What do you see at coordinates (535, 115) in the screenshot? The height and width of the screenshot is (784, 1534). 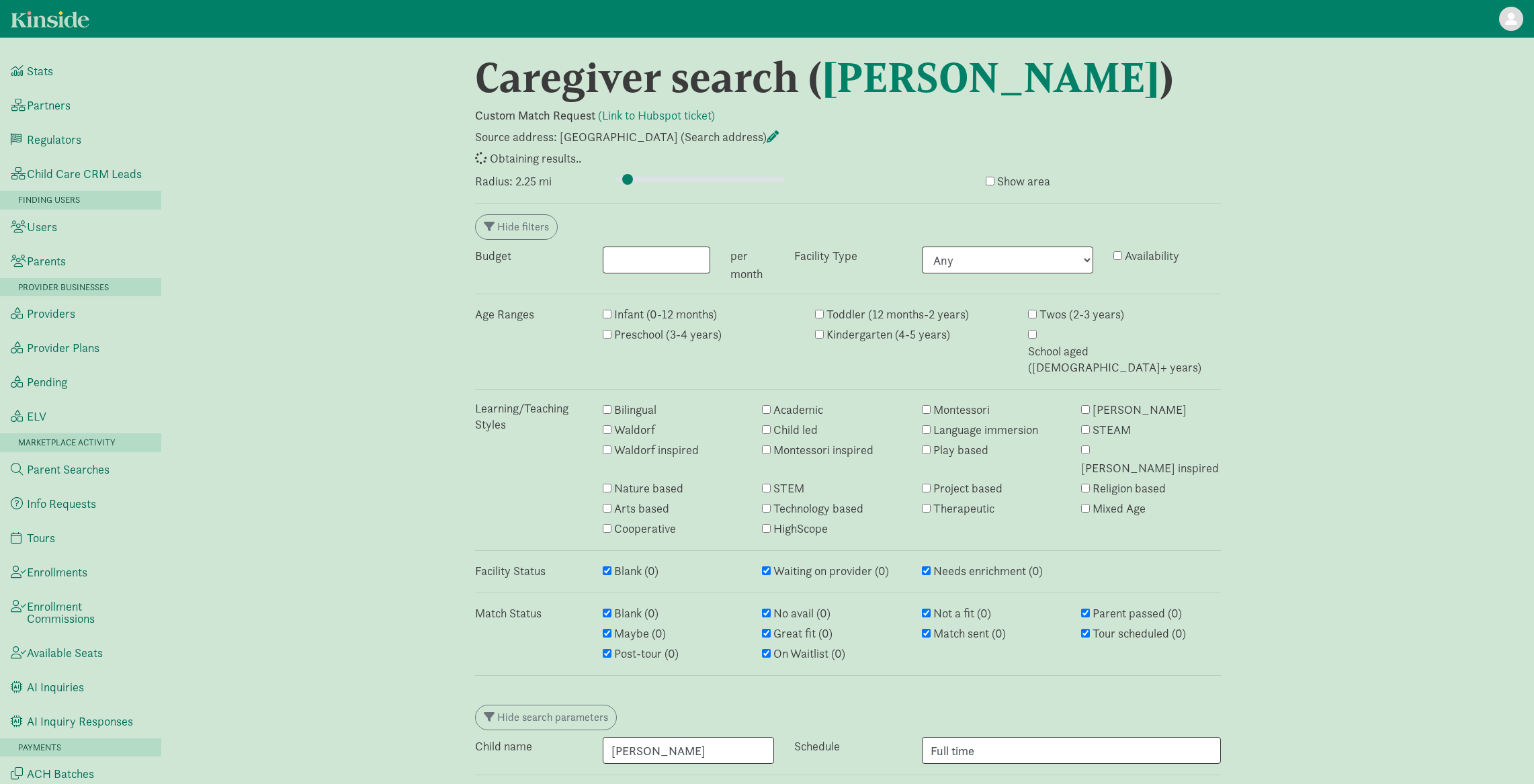 I see `b: Custom Match Request` at bounding box center [535, 115].